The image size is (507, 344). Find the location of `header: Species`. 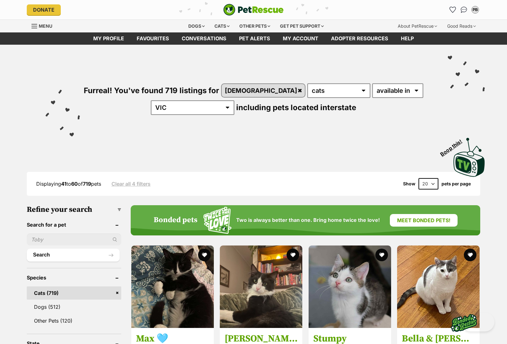

header: Species is located at coordinates (74, 278).